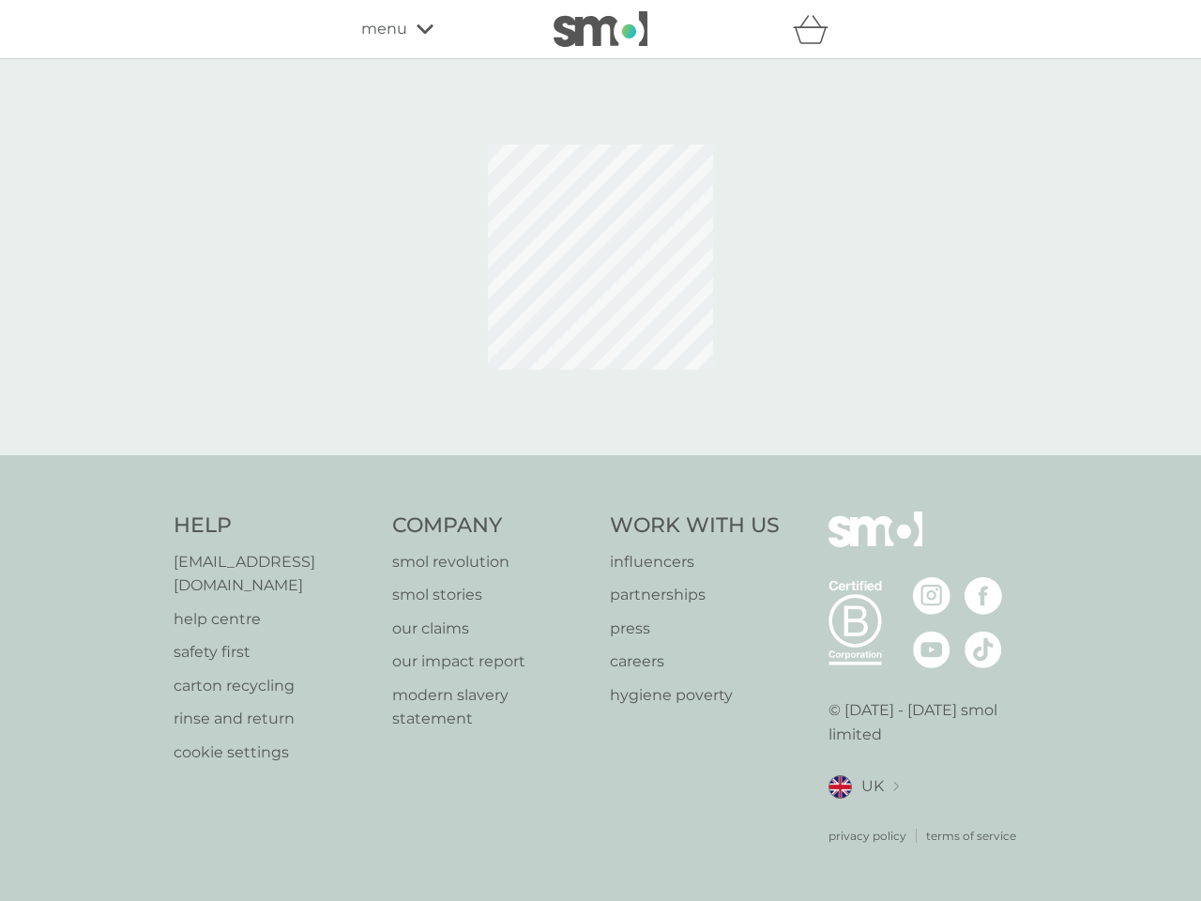 This screenshot has width=1201, height=901. Describe the element at coordinates (695, 629) in the screenshot. I see `p: press` at that location.